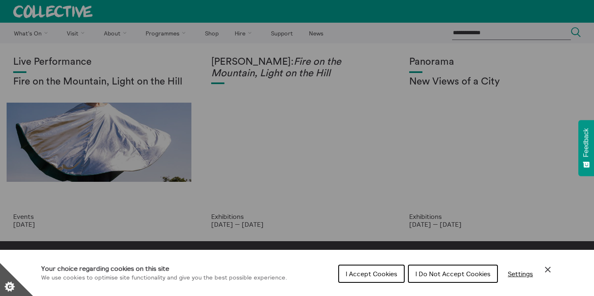  What do you see at coordinates (164, 278) in the screenshot?
I see `p: We use cookies to optimise site functionality and give you the best possible experience.` at bounding box center [164, 278].